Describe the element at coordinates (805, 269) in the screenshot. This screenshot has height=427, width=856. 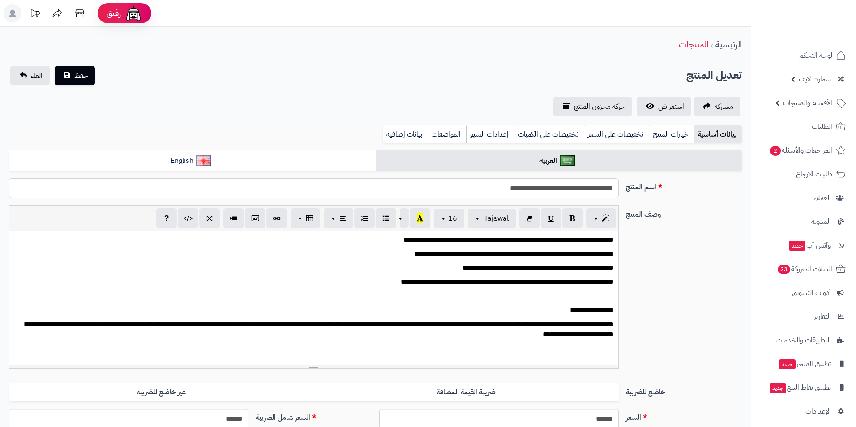
I see `span: السلات المتروكة` at that location.